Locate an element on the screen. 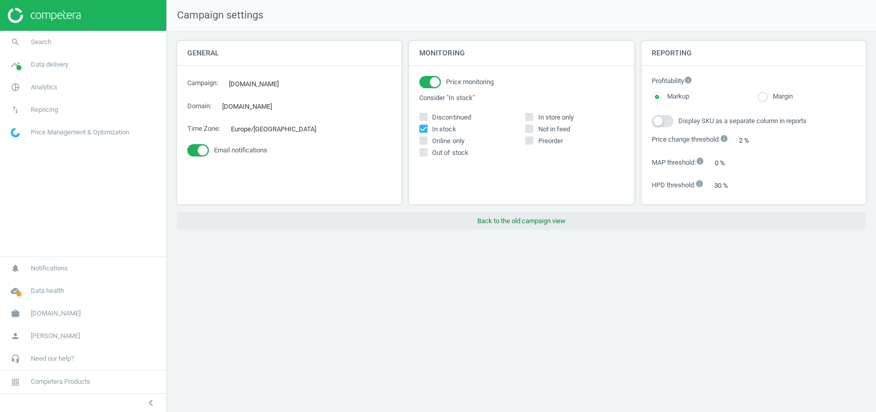 This screenshot has height=412, width=876. label: Consider "In stock" is located at coordinates (521, 98).